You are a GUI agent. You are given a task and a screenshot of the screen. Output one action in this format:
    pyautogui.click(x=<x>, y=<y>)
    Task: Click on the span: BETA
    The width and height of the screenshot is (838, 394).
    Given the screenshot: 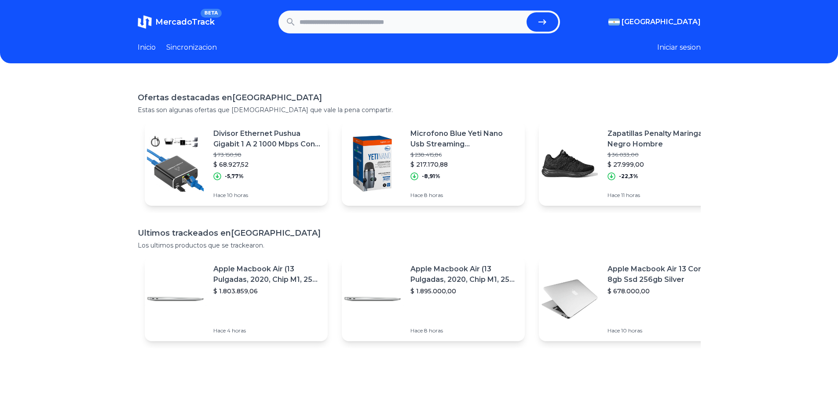 What is the action you would take?
    pyautogui.click(x=211, y=13)
    